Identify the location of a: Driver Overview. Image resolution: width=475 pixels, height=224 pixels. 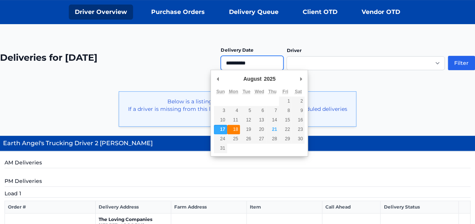
(101, 12).